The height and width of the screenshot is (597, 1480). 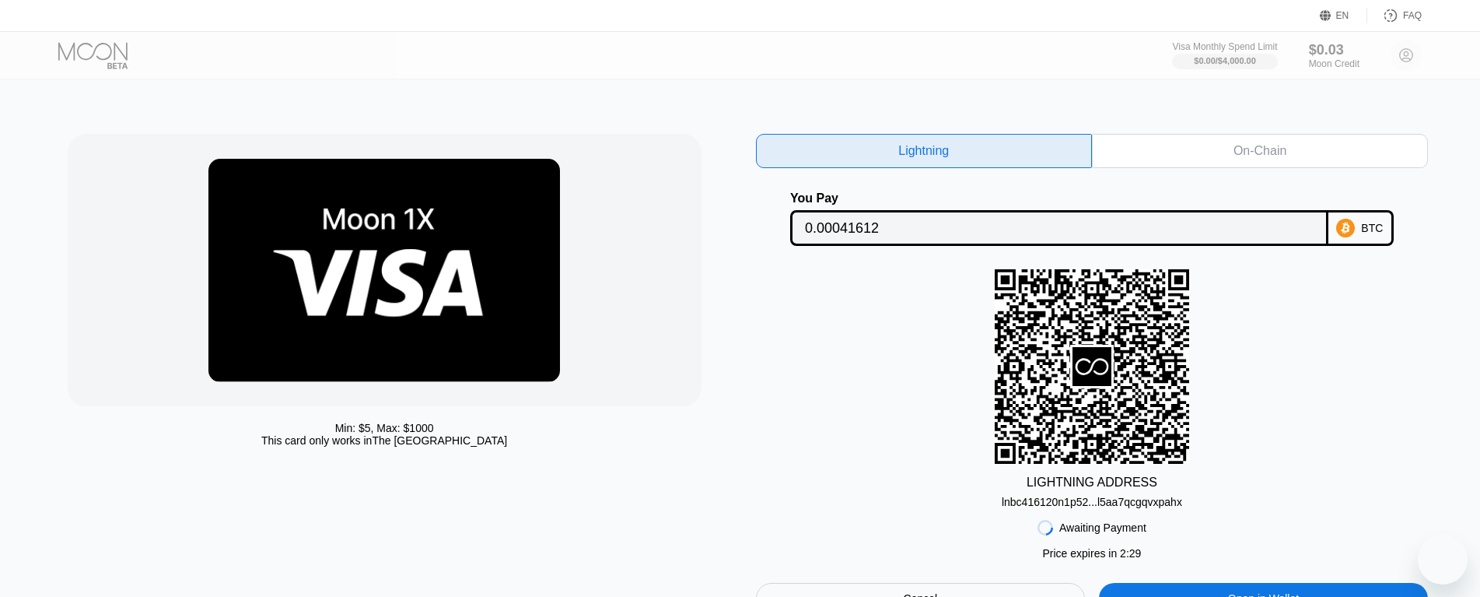 I want to click on div: You Pay, so click(x=1060, y=198).